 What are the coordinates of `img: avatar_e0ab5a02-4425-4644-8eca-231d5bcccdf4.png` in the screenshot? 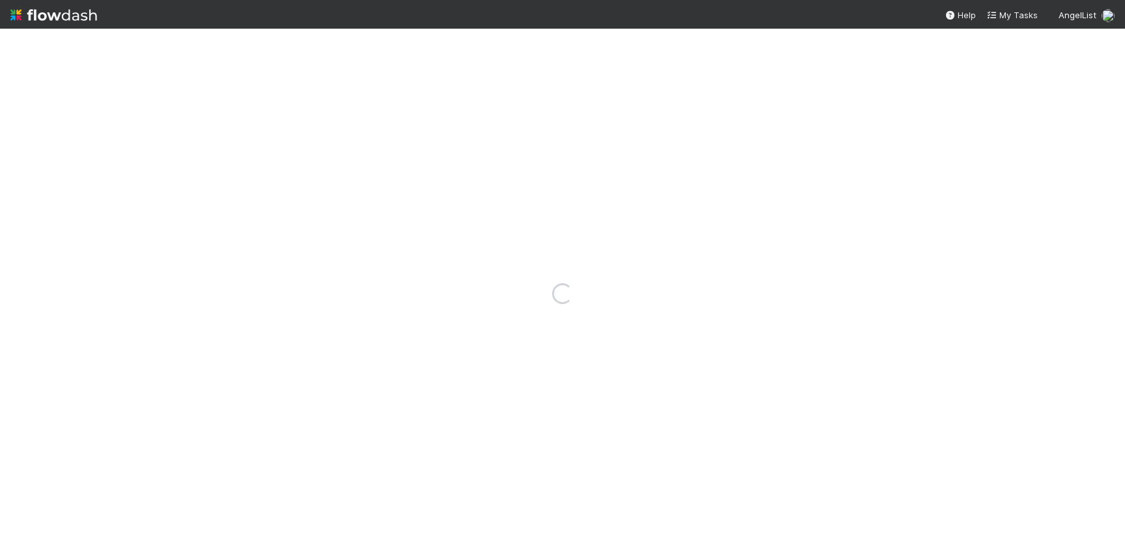 It's located at (1108, 16).